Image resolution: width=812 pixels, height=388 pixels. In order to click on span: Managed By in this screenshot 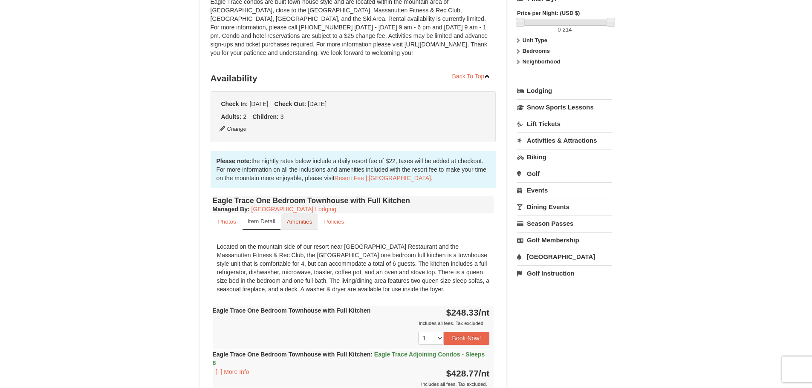, I will do `click(230, 209)`.